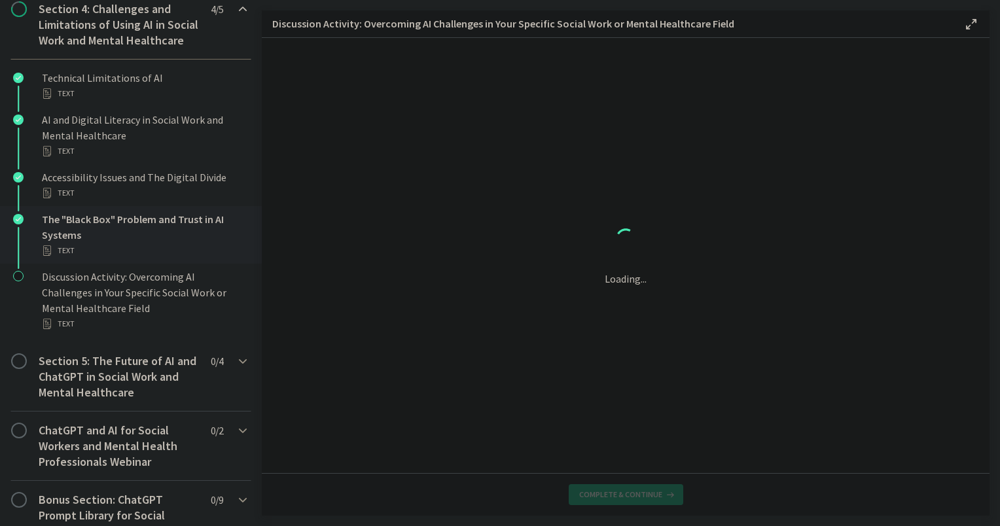  I want to click on h3: Discussion Activity: Overcoming AI Challenges in Your Specific Social Work or Mental Healthcare F..., so click(607, 24).